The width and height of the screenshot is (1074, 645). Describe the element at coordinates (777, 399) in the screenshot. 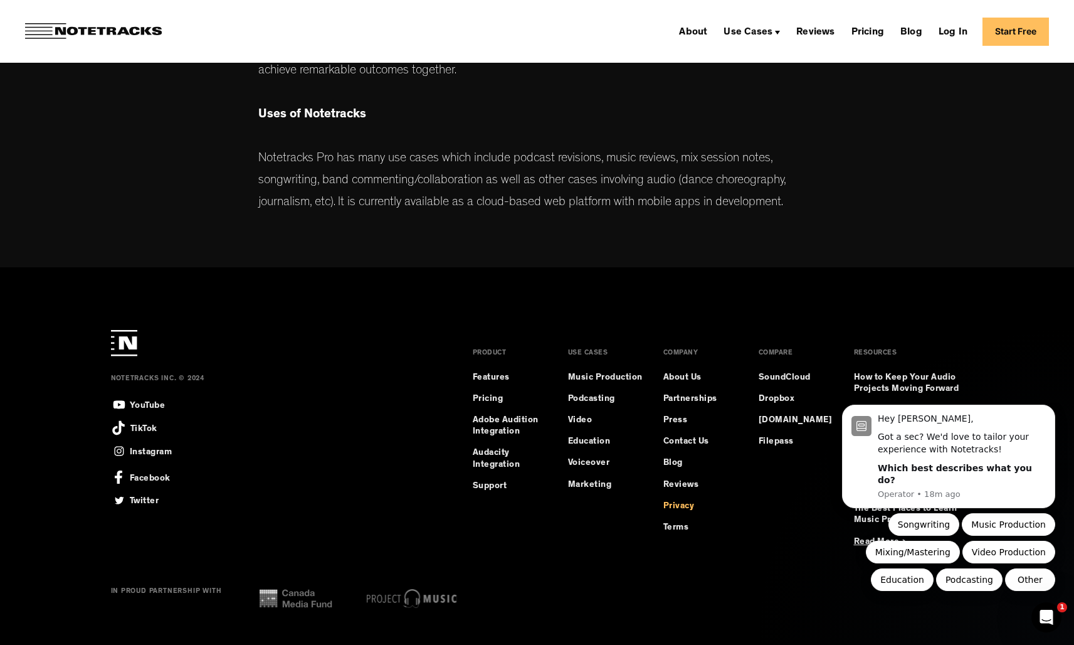

I see `a: Dropbox` at that location.